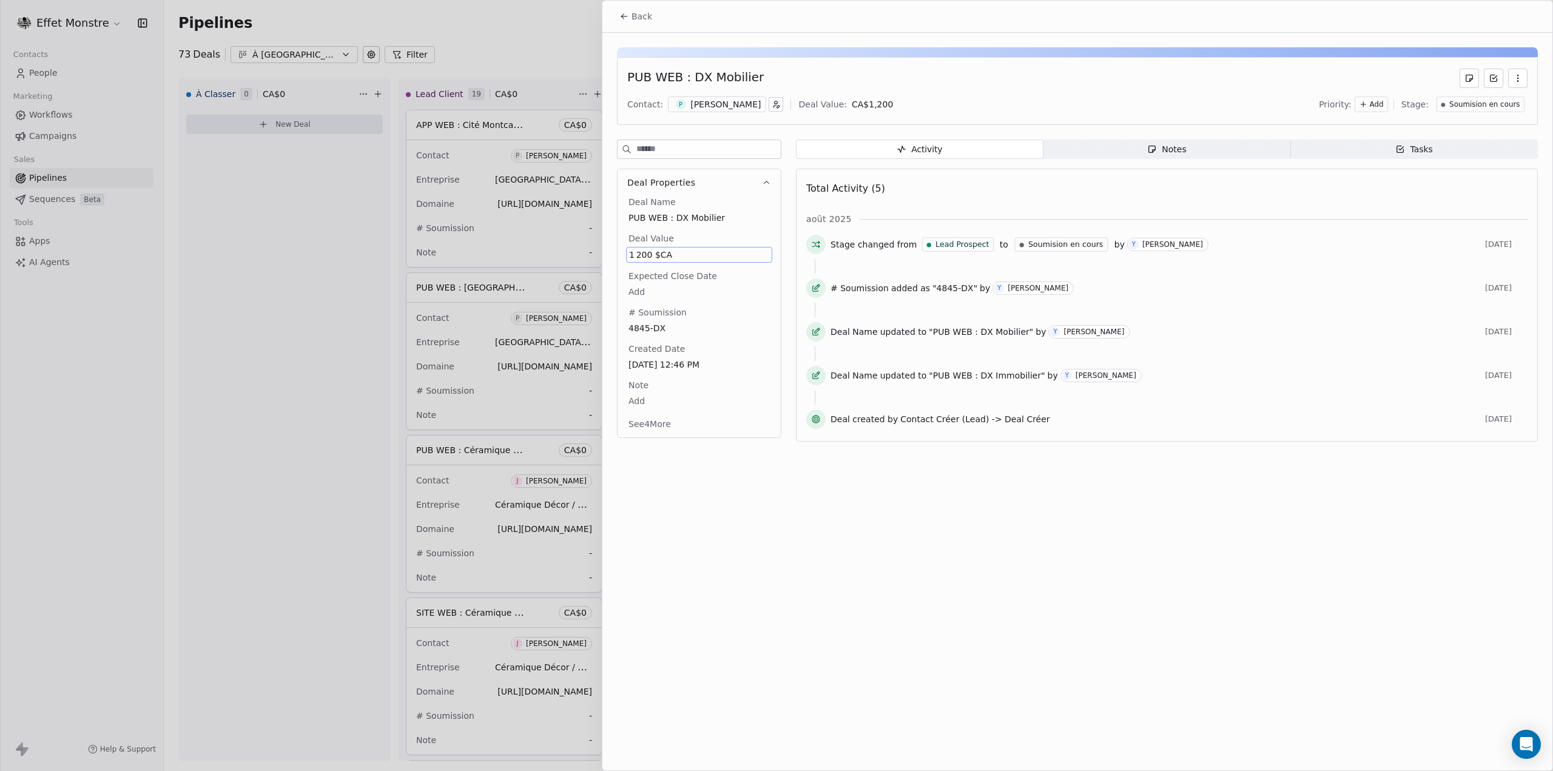 Image resolution: width=1553 pixels, height=771 pixels. What do you see at coordinates (864, 419) in the screenshot?
I see `span: Deal created by` at bounding box center [864, 419].